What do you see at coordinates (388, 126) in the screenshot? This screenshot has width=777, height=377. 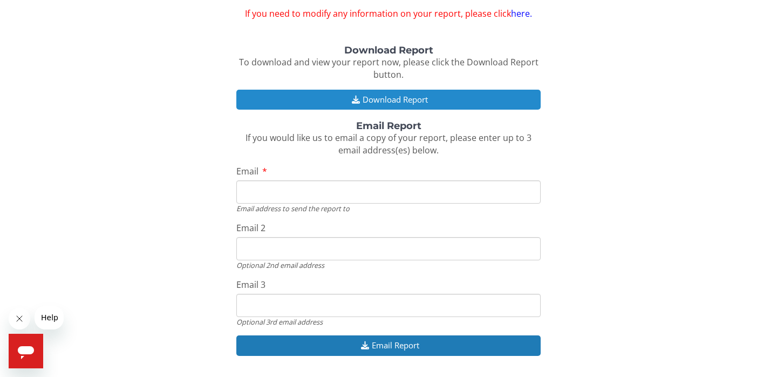 I see `strong: Email Report` at bounding box center [388, 126].